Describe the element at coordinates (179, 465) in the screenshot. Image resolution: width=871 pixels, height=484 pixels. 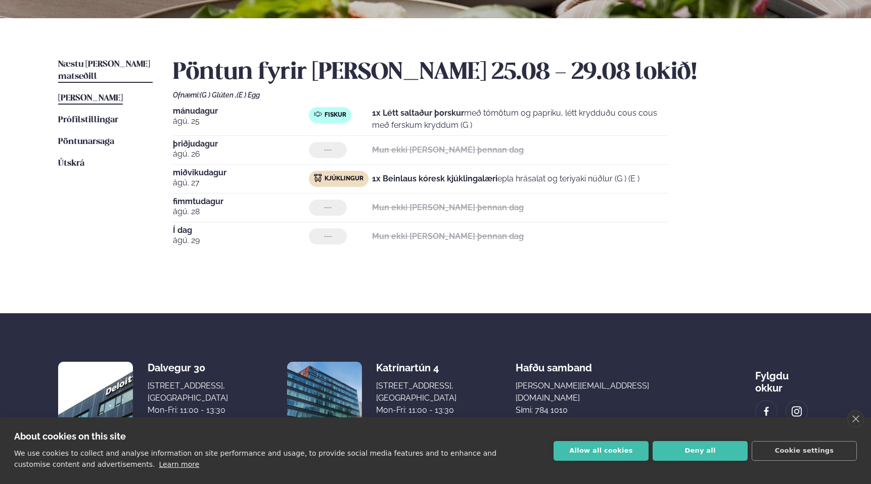
I see `a: Learn more` at that location.